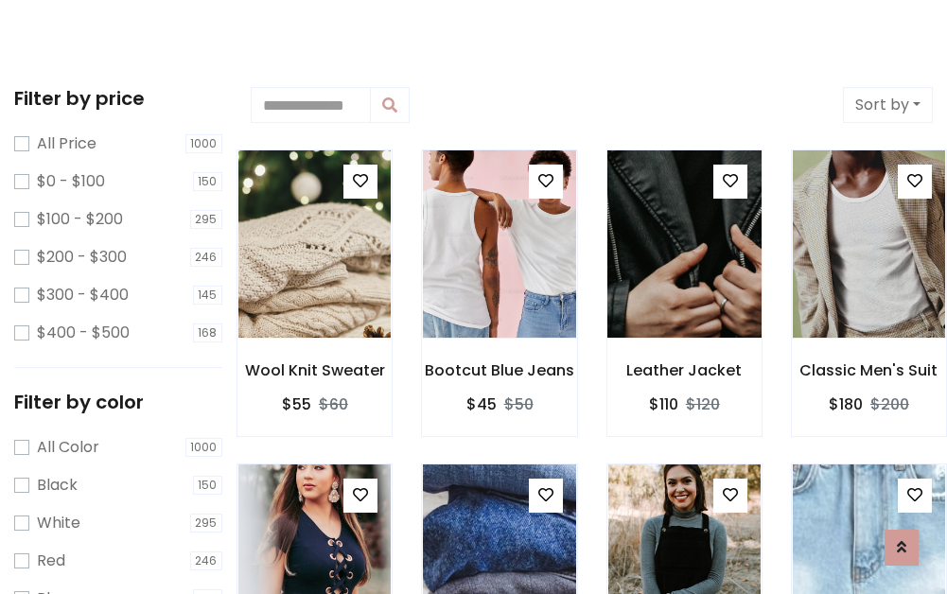  I want to click on label: $100 - $200, so click(79, 219).